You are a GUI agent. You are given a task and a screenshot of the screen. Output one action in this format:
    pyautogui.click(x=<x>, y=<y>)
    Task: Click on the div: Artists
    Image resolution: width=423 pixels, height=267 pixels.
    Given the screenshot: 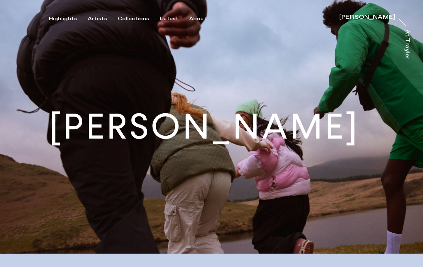 What is the action you would take?
    pyautogui.click(x=97, y=19)
    